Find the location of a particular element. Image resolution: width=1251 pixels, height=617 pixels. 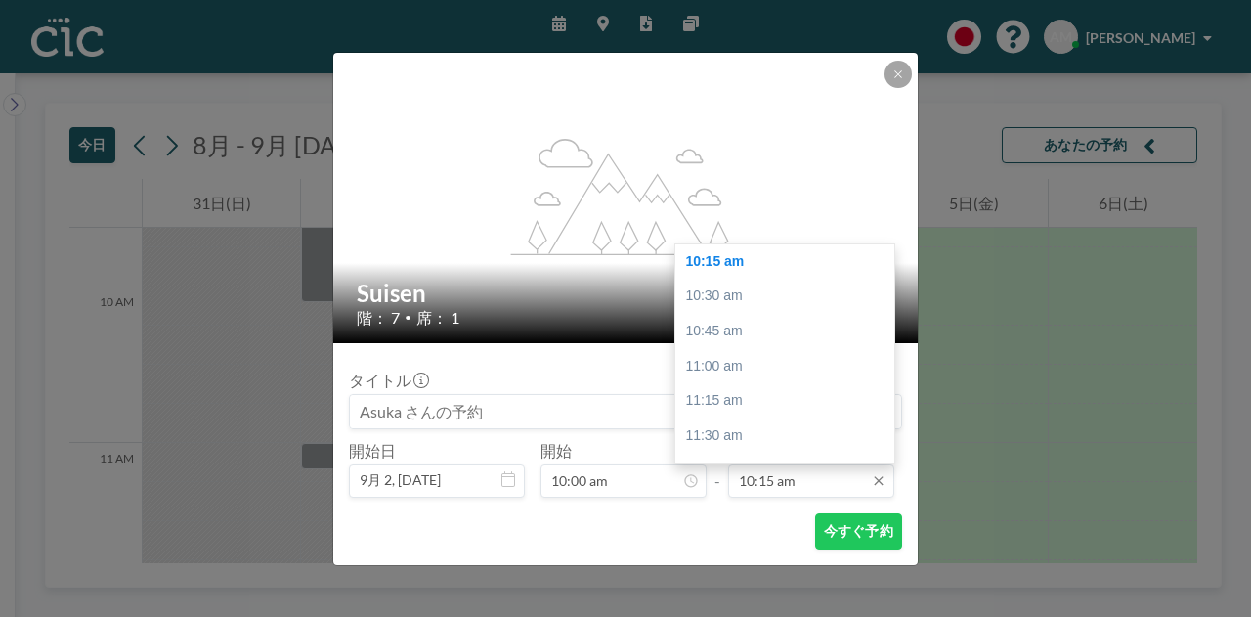

label: タイトル is located at coordinates (388, 380).